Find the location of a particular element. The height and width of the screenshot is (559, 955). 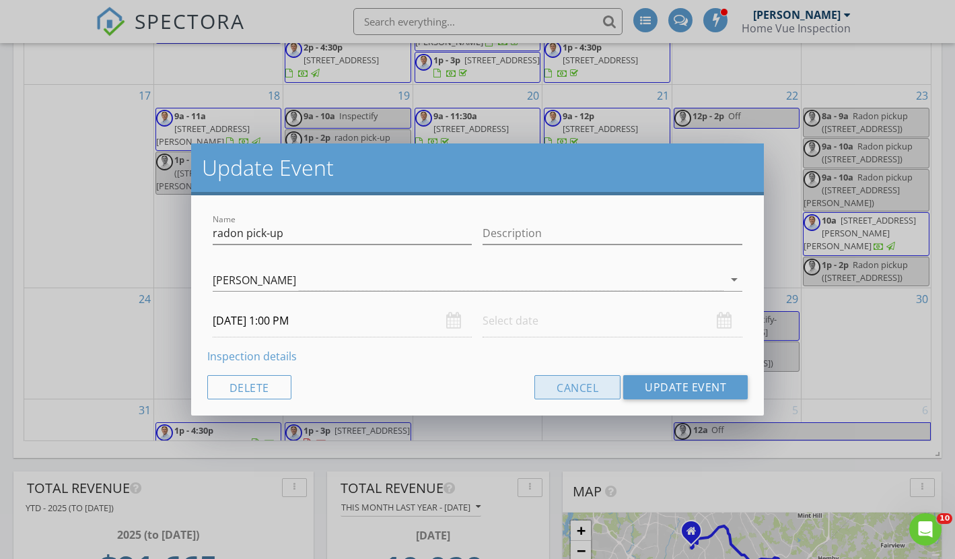

i: arrow_drop_down is located at coordinates (734, 279).